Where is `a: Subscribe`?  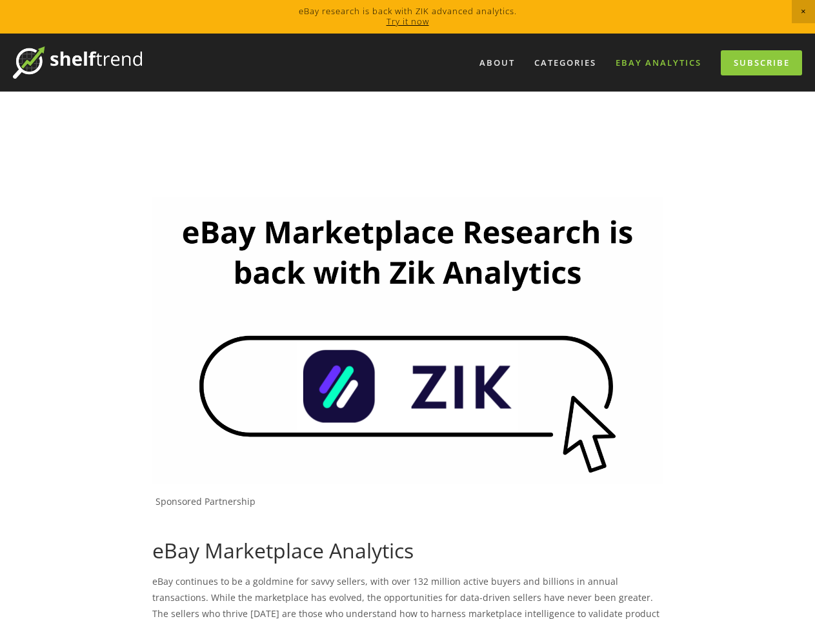 a: Subscribe is located at coordinates (761, 63).